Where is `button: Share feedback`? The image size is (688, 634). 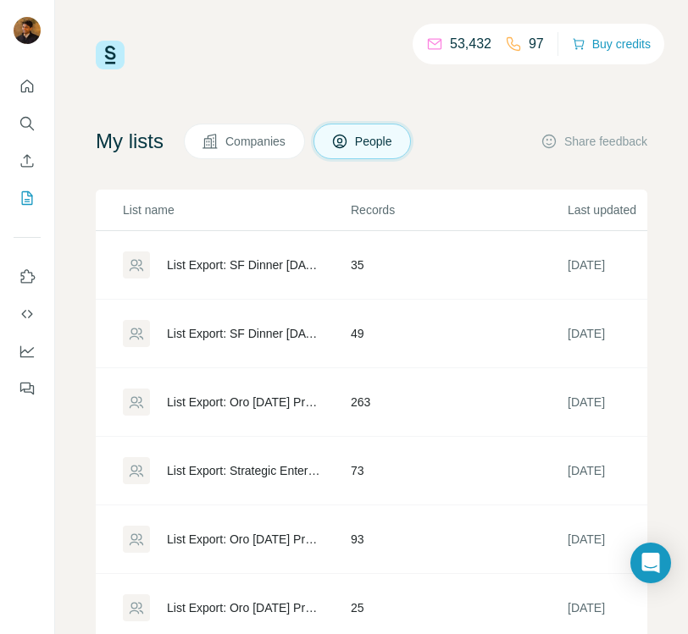
button: Share feedback is located at coordinates (594, 141).